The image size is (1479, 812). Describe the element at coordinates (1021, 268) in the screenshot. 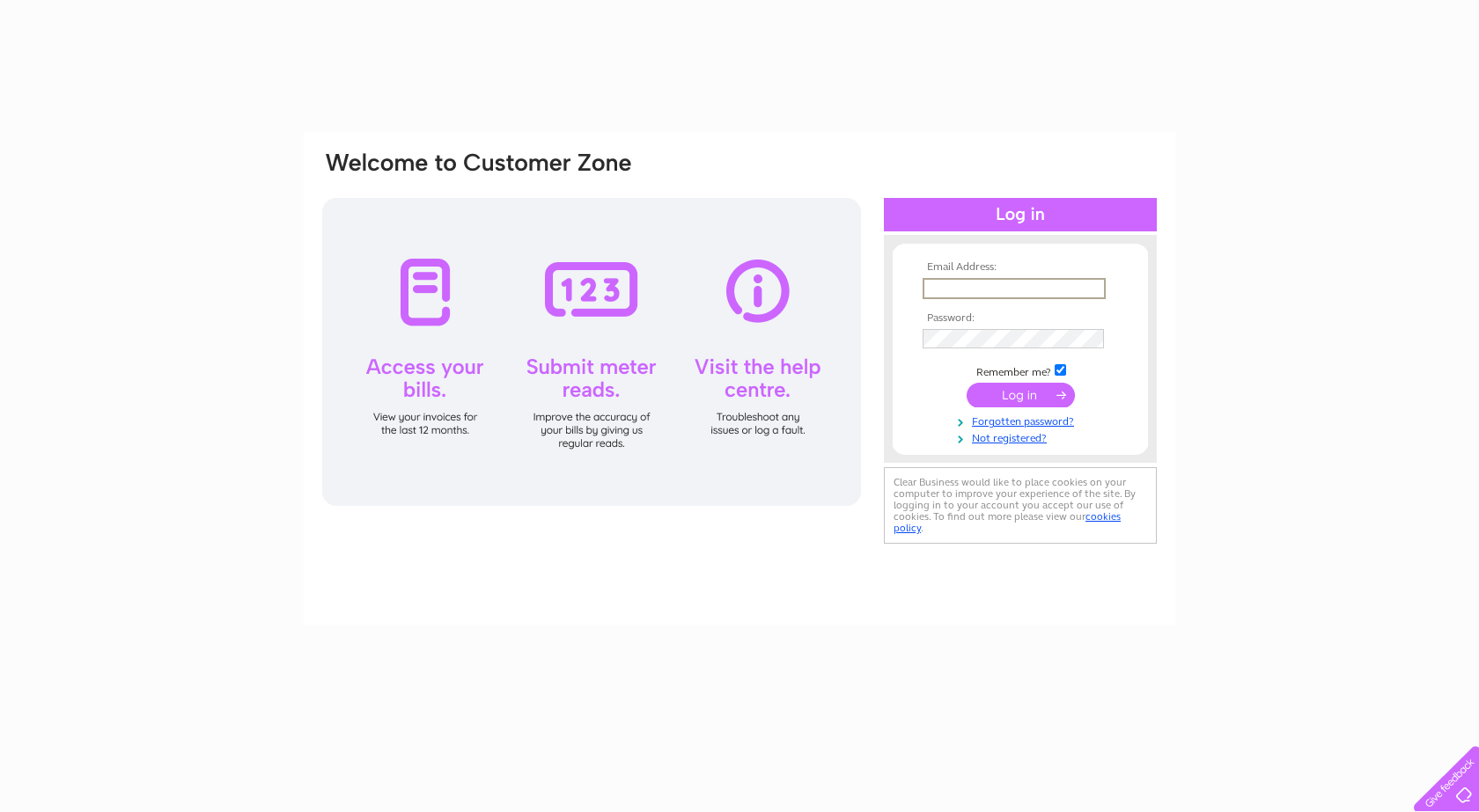

I see `th: Email Address:` at that location.